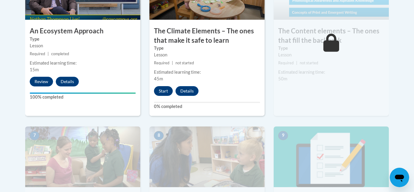  I want to click on h3: The Content elements – The ones that fill the backpack, so click(331, 36).